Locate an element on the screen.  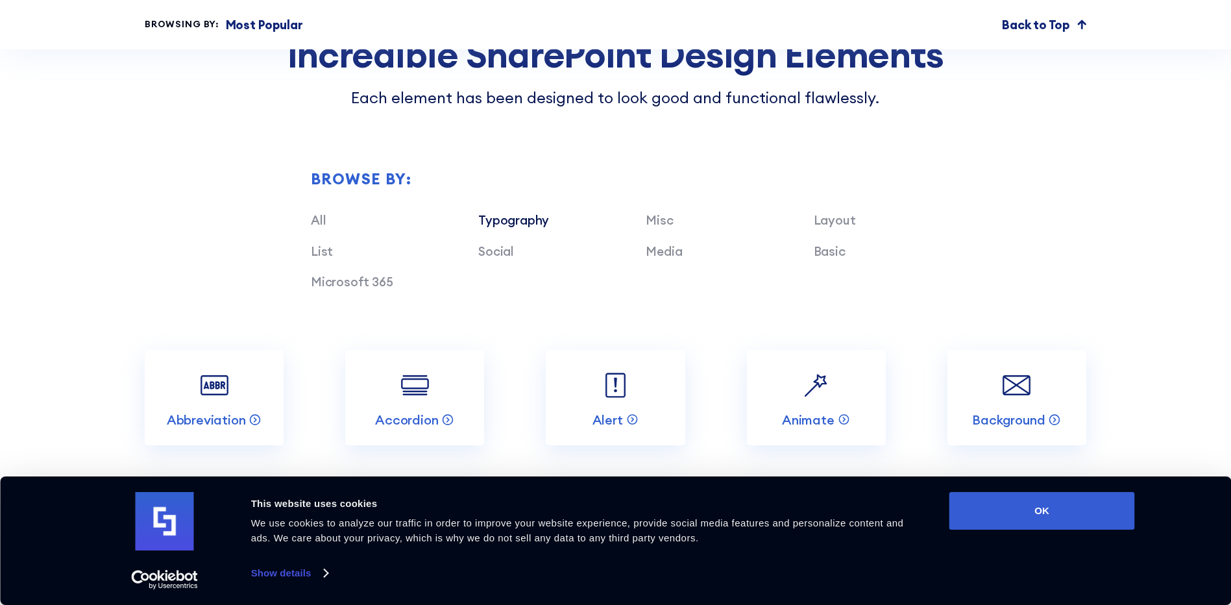
img: Background is located at coordinates (1017, 385).